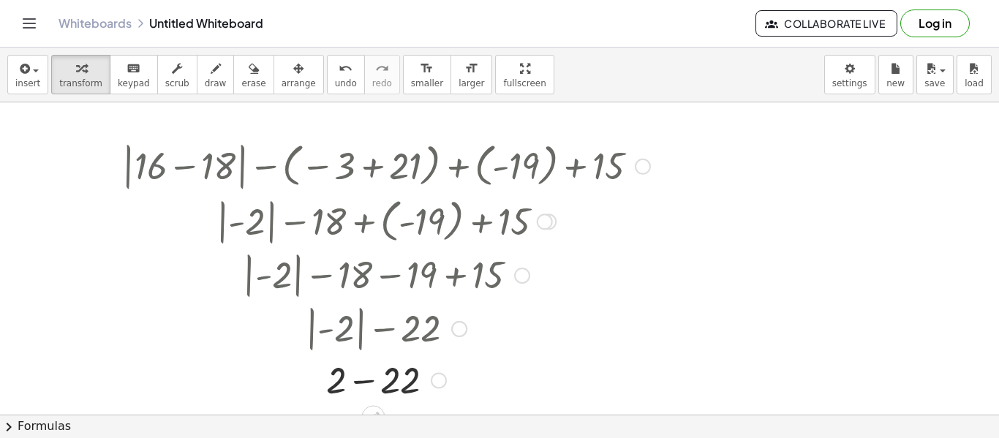  I want to click on a: Whiteboards, so click(95, 23).